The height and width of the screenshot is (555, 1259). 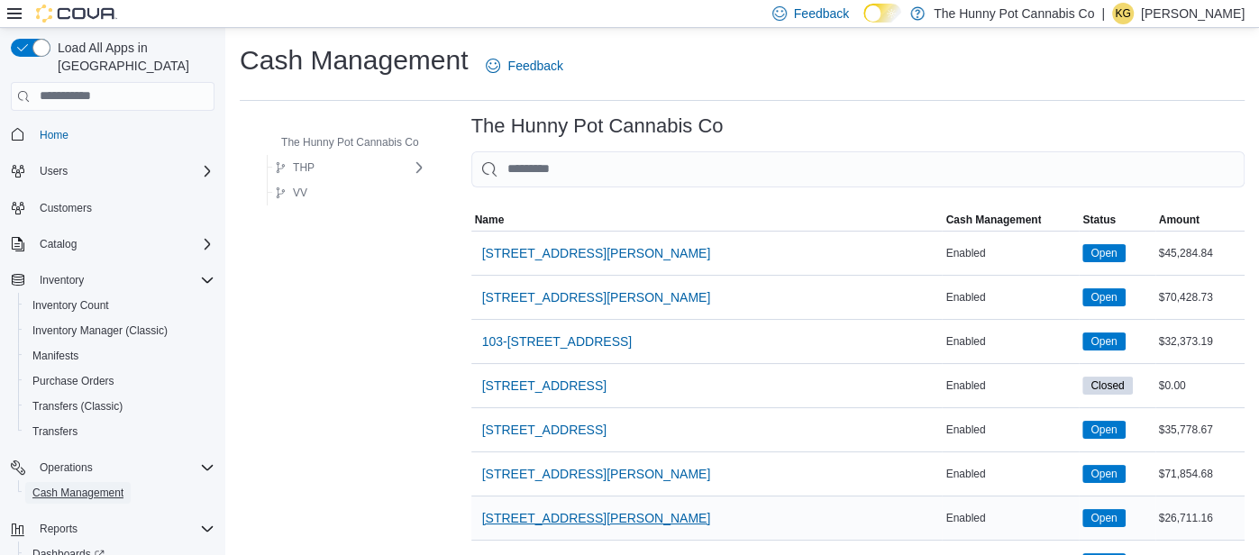 I want to click on button: Transfers (Classic), so click(x=120, y=406).